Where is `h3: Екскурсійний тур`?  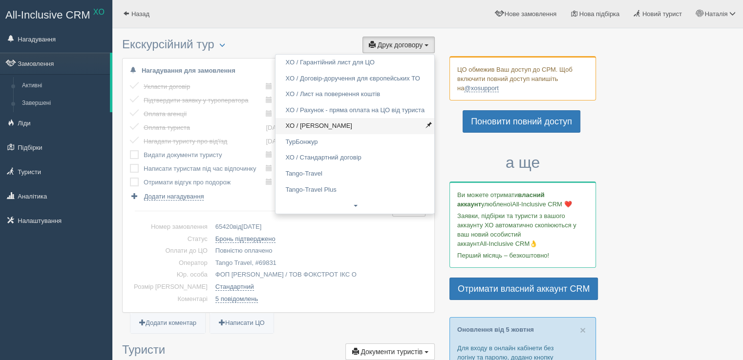 h3: Екскурсійний тур is located at coordinates (278, 45).